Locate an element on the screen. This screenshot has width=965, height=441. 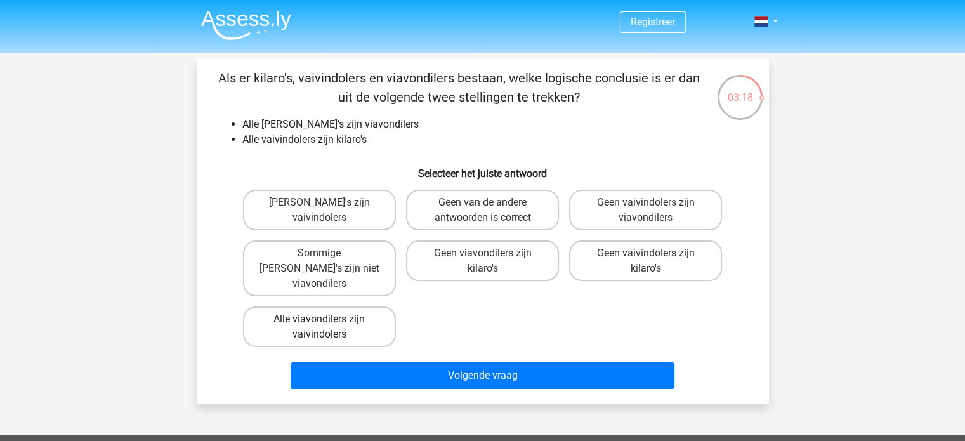
label: Geen vaivindolers zijn kilaro's is located at coordinates (645, 261).